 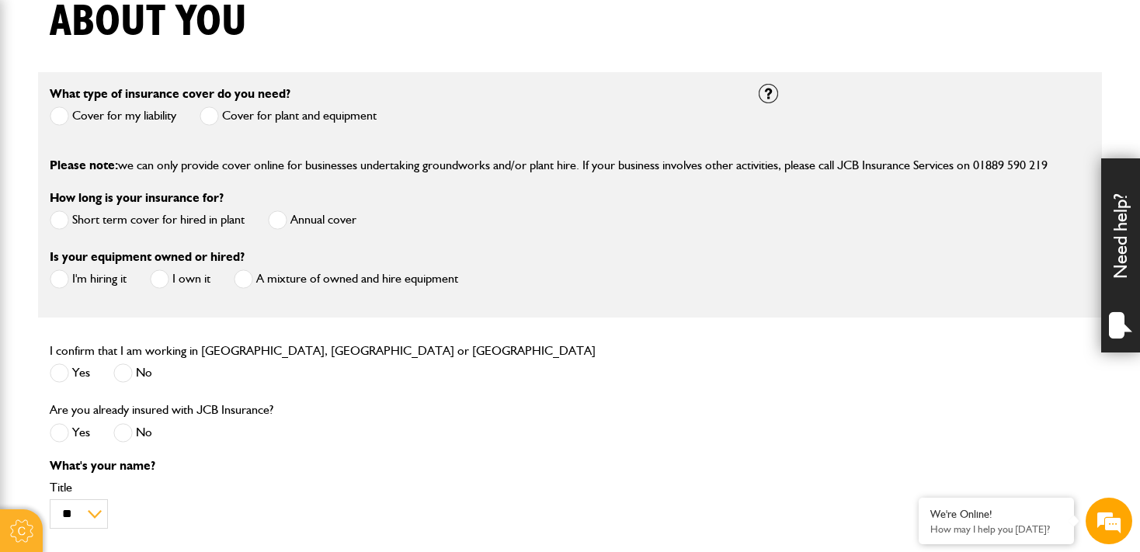 I want to click on img: d_20077148190_company_1631870298795_20077148190, so click(x=46, y=97).